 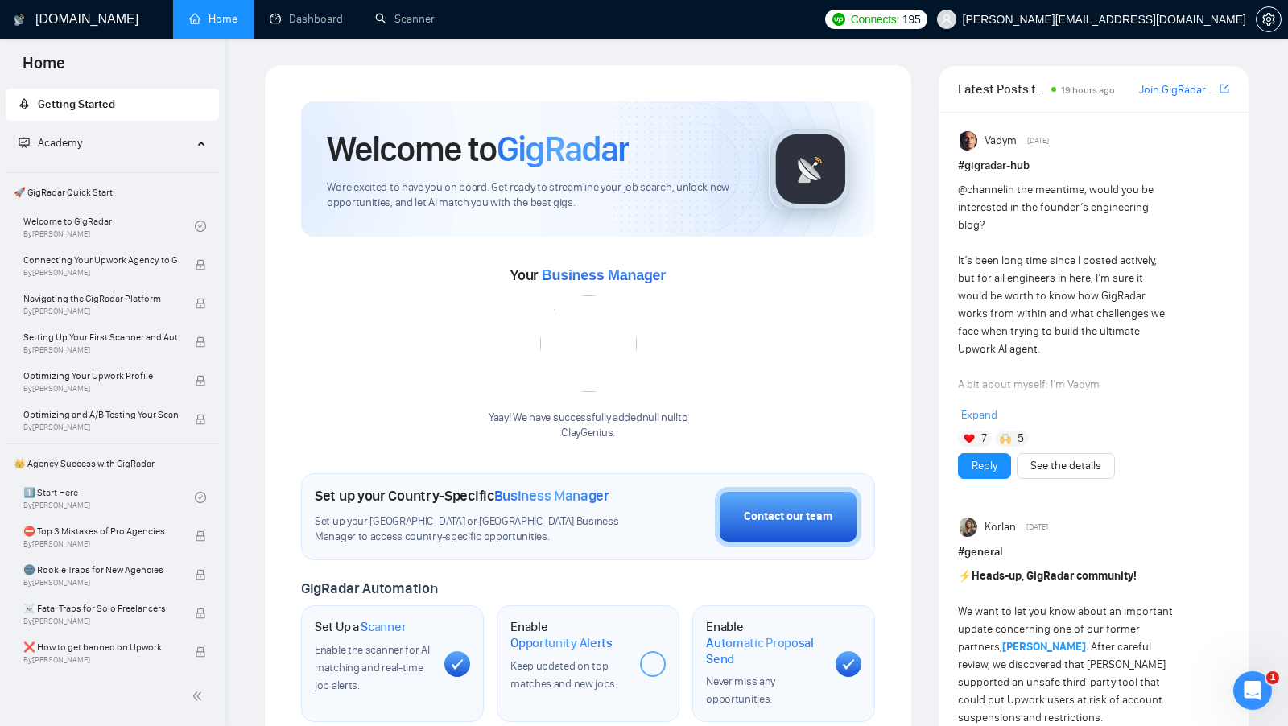 What do you see at coordinates (112, 105) in the screenshot?
I see `li: Getting Started` at bounding box center [112, 105].